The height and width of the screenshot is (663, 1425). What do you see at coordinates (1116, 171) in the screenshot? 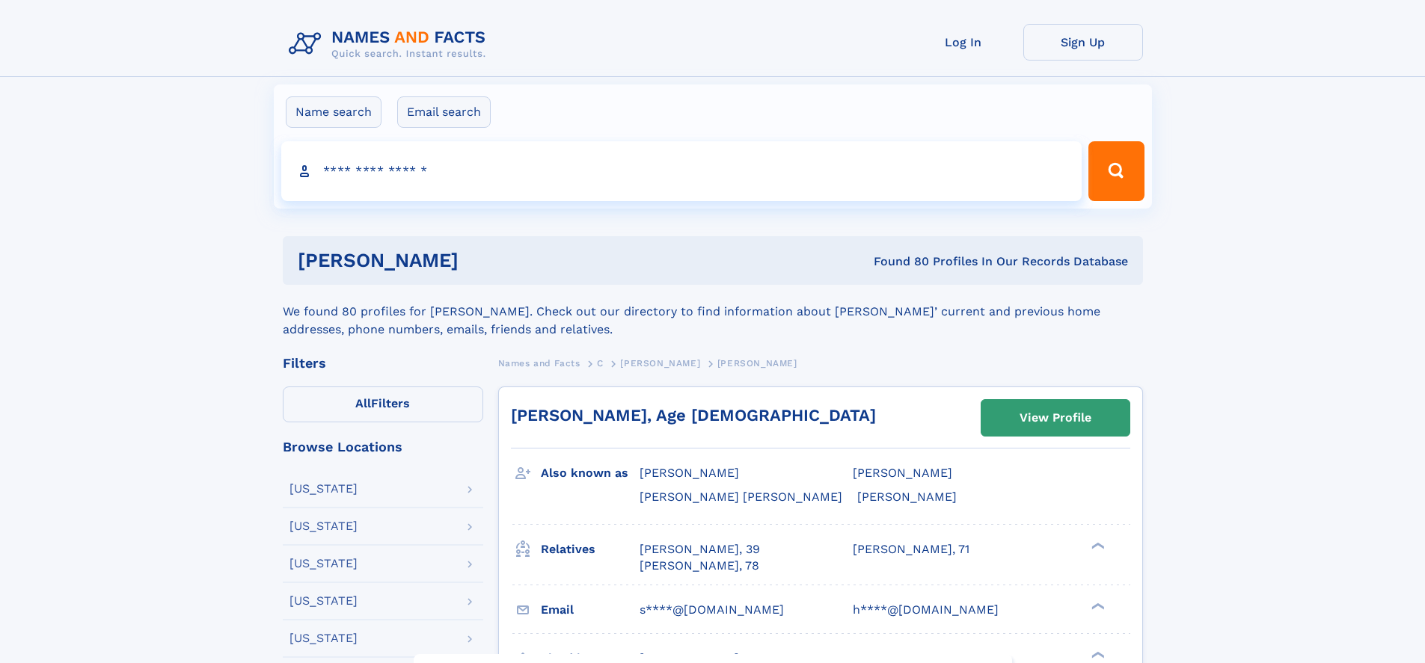
I see `button: Search Button` at bounding box center [1116, 171].